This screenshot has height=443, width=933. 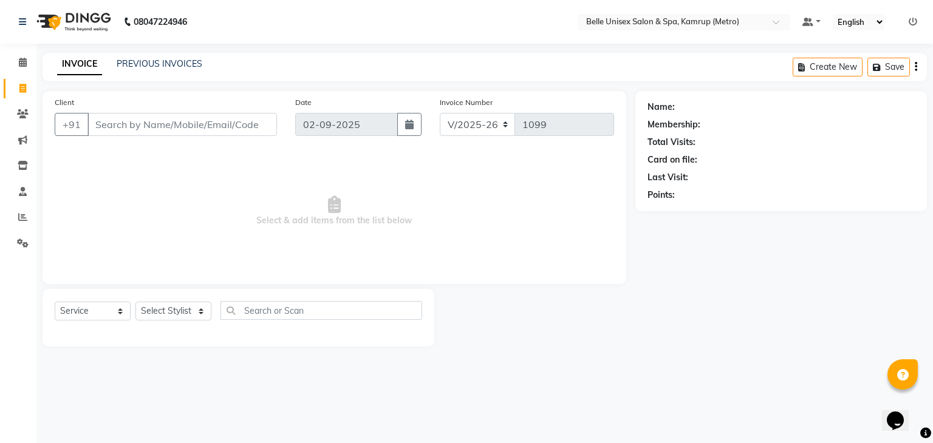 What do you see at coordinates (303, 103) in the screenshot?
I see `label: Date` at bounding box center [303, 103].